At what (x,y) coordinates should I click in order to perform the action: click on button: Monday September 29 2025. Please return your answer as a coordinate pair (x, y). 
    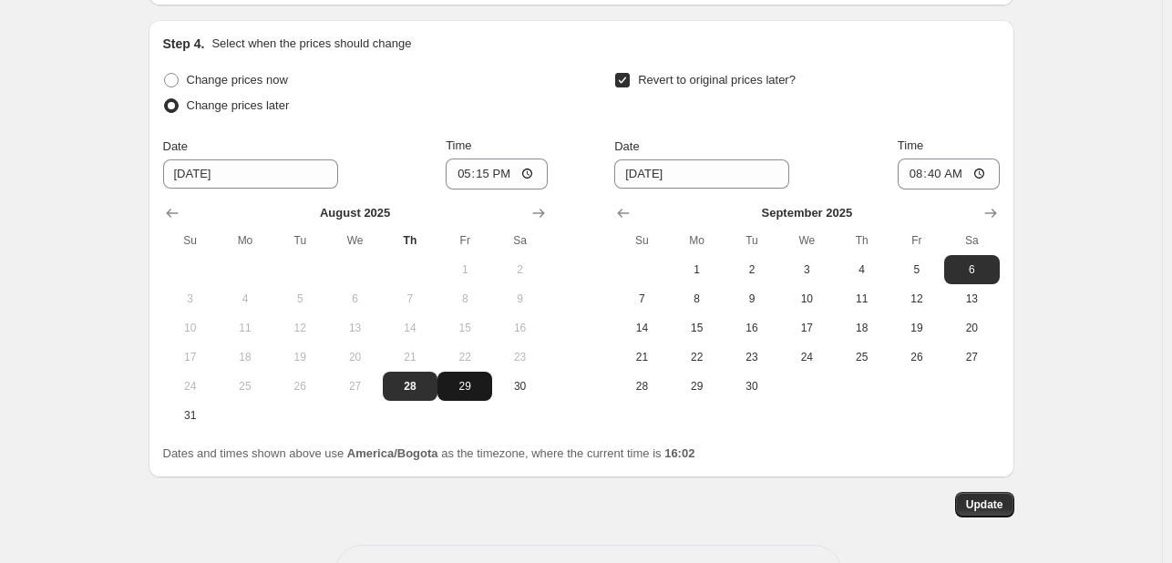
    Looking at the image, I should click on (697, 387).